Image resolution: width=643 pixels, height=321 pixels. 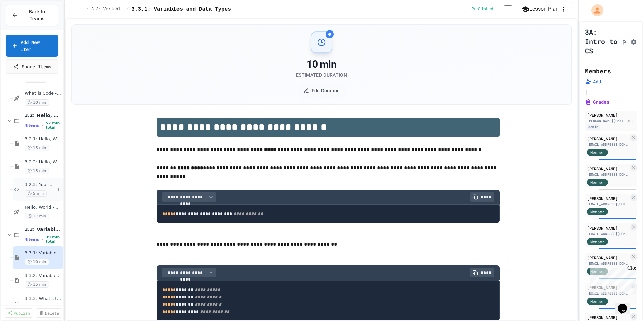 What do you see at coordinates (49, 313) in the screenshot?
I see `a: Delete` at bounding box center [49, 313].